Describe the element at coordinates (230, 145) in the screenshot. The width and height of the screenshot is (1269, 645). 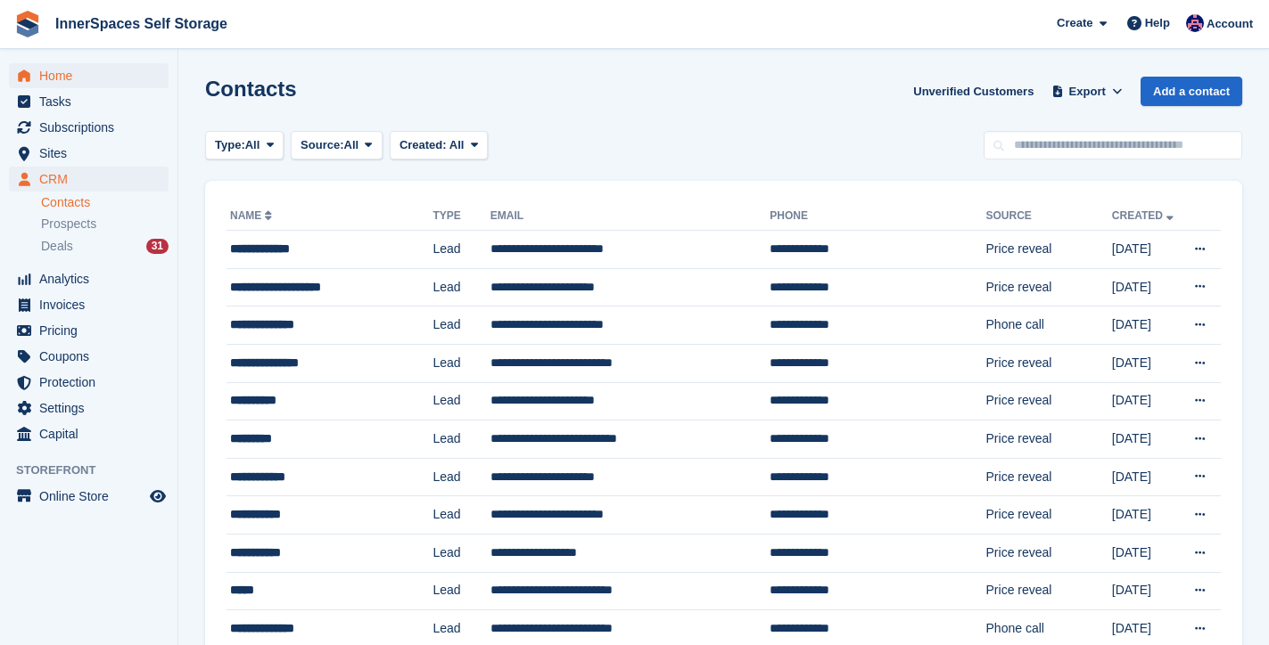
I see `span: Type:` at that location.